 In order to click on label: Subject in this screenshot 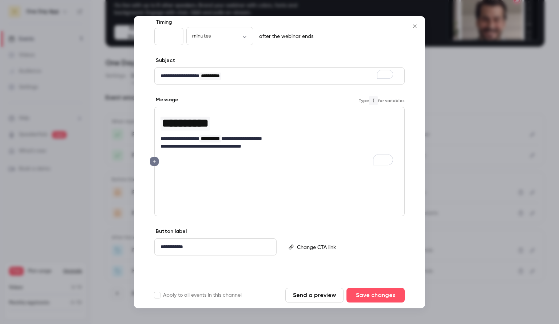, I will do `click(165, 60)`.